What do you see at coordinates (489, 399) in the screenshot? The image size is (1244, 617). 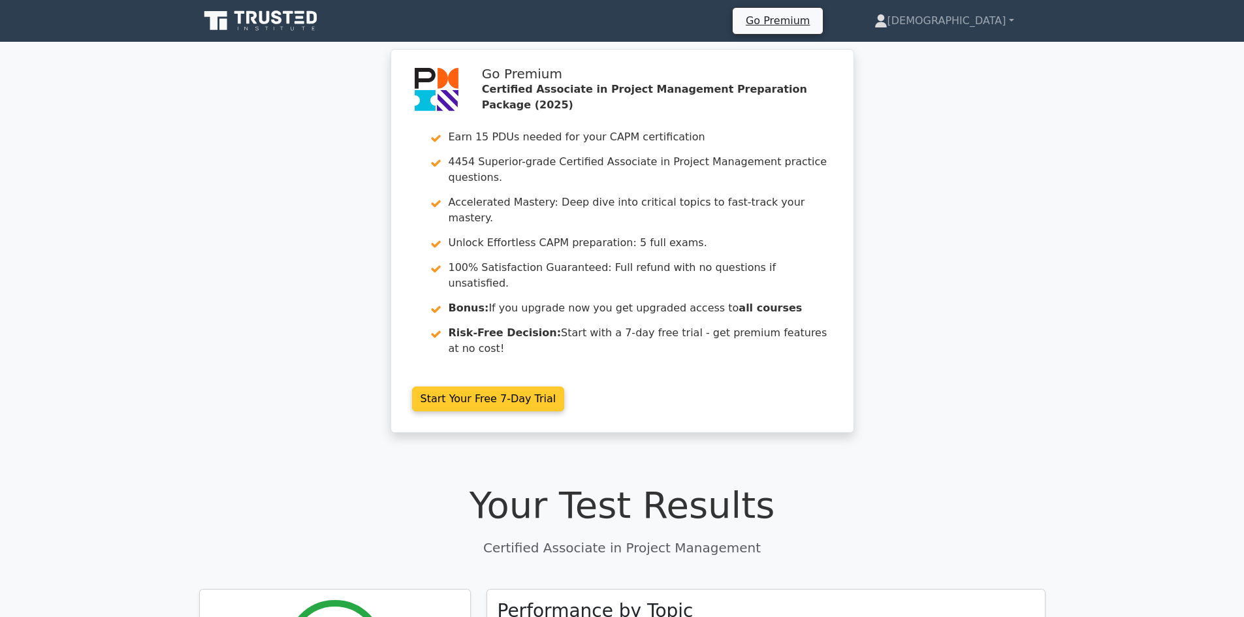 I see `a: Start Your Free 7-Day Trial` at bounding box center [489, 399].